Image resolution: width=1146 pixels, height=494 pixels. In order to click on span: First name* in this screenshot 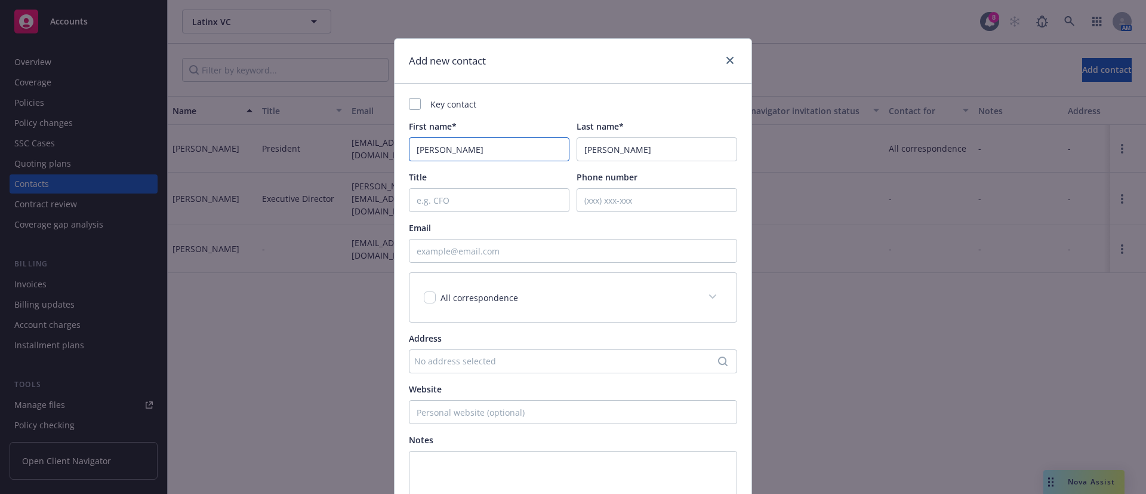, I will do `click(433, 126)`.